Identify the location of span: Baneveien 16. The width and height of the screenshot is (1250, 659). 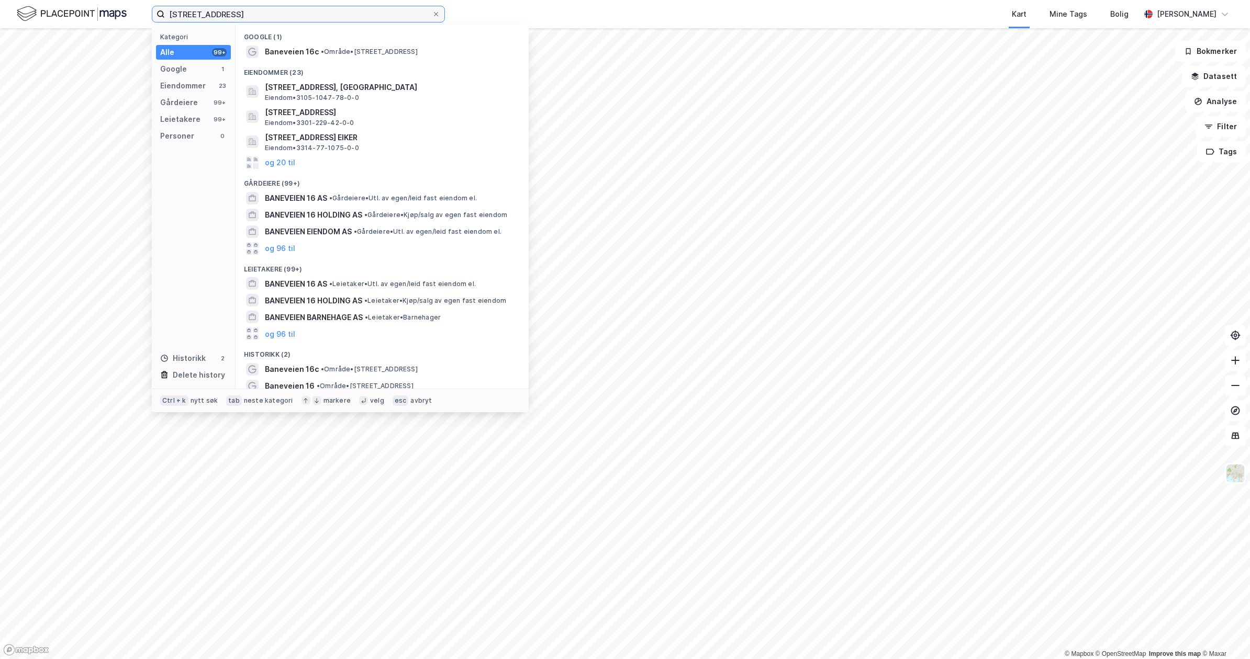
(289, 386).